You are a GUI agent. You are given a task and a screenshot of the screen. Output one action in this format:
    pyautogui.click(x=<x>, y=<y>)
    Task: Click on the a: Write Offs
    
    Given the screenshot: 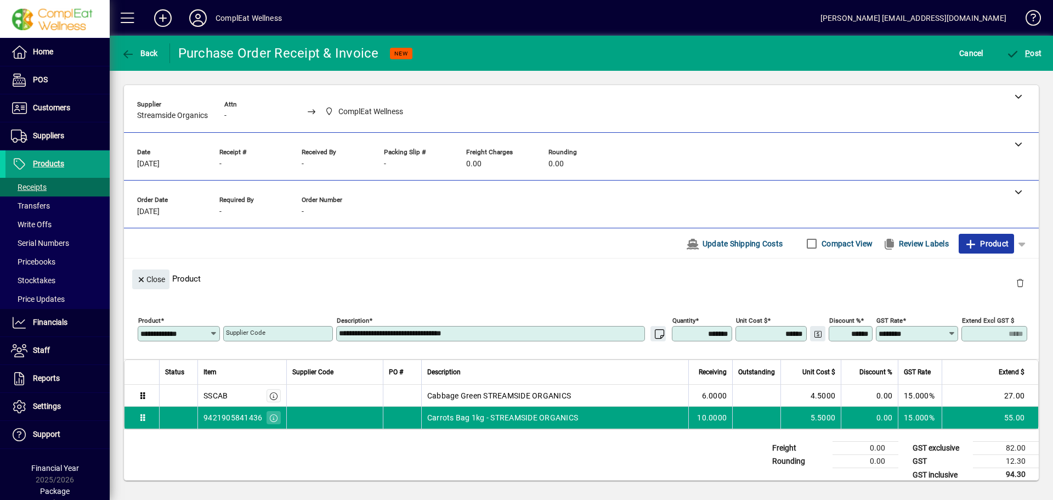 What is the action you would take?
    pyautogui.click(x=58, y=224)
    